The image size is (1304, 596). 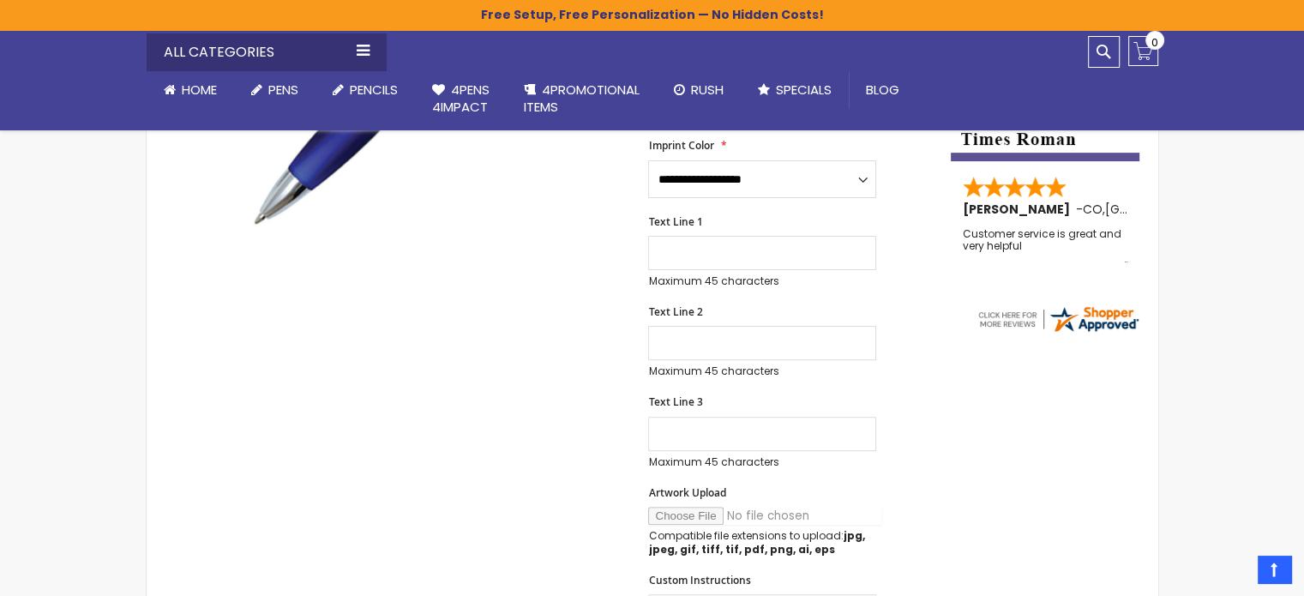 What do you see at coordinates (681, 145) in the screenshot?
I see `span: Imprint Color` at bounding box center [681, 145].